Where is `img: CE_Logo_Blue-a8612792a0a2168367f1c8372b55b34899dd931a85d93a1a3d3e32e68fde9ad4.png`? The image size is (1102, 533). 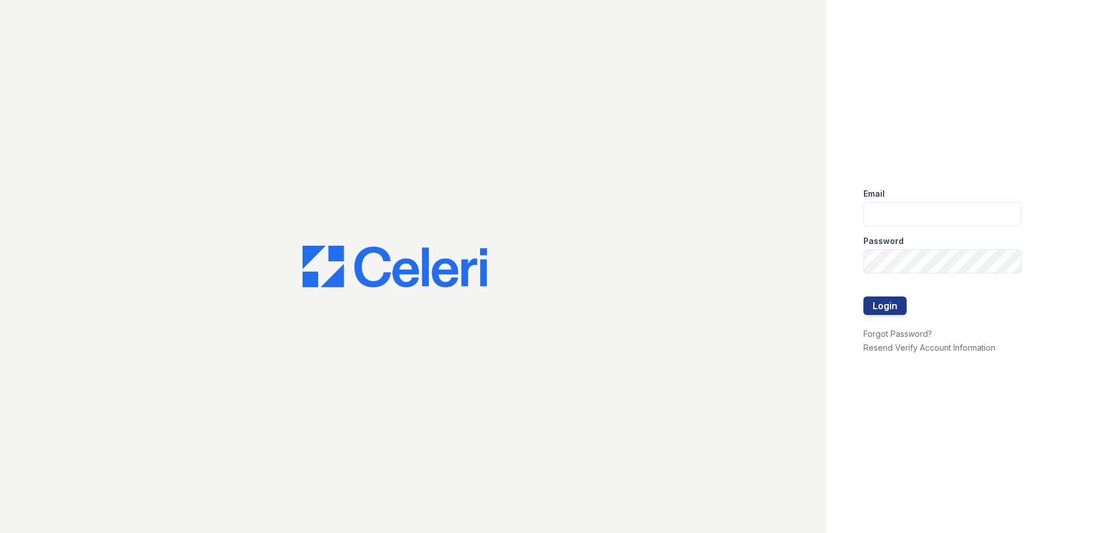 img: CE_Logo_Blue-a8612792a0a2168367f1c8372b55b34899dd931a85d93a1a3d3e32e68fde9ad4.png is located at coordinates (395, 266).